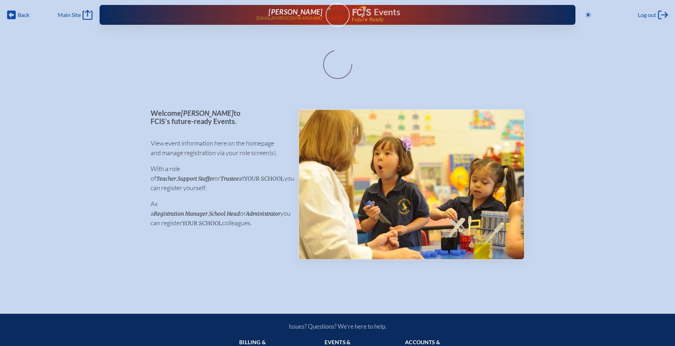  What do you see at coordinates (338, 326) in the screenshot?
I see `p: Issues? Questions? We’re here to help.` at bounding box center [338, 326].